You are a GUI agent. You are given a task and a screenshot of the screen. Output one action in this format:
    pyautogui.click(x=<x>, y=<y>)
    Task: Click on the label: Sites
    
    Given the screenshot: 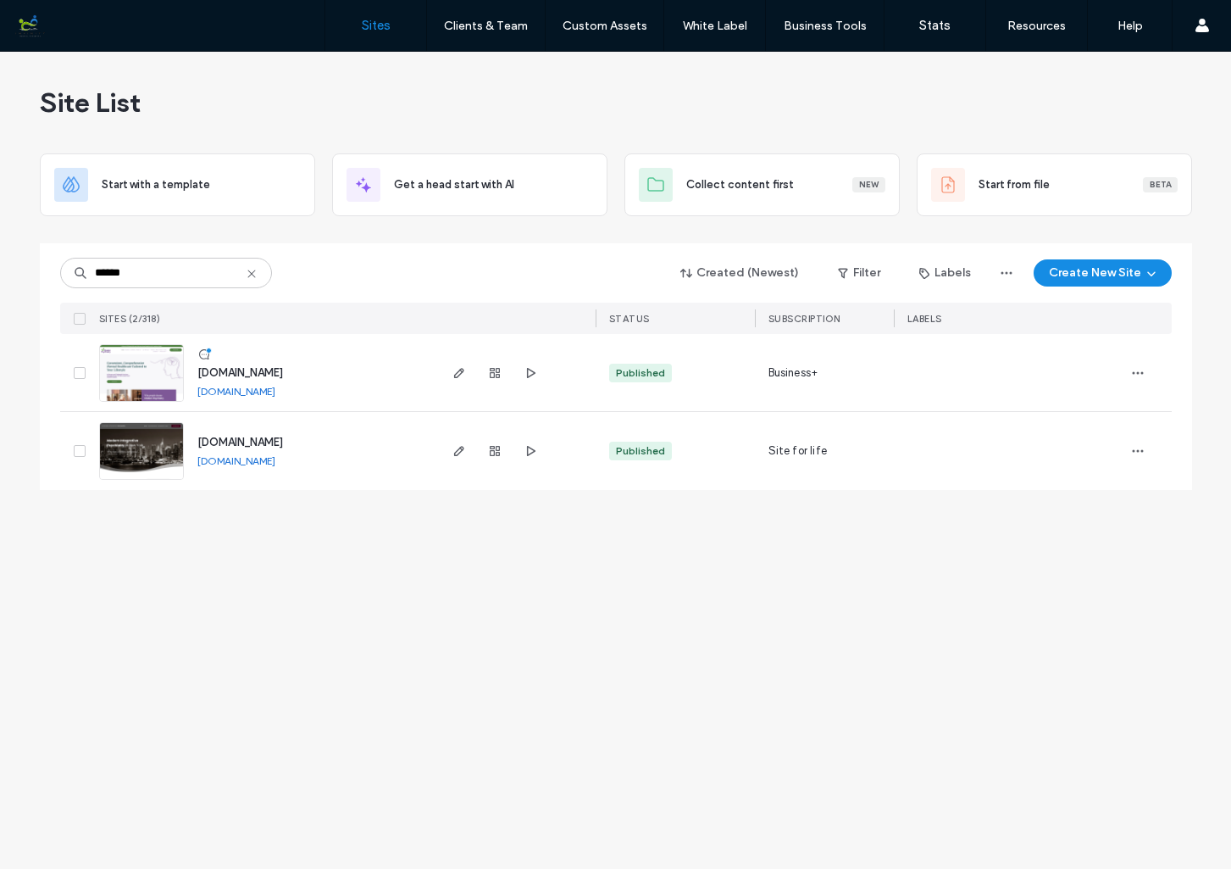 What is the action you would take?
    pyautogui.click(x=376, y=25)
    